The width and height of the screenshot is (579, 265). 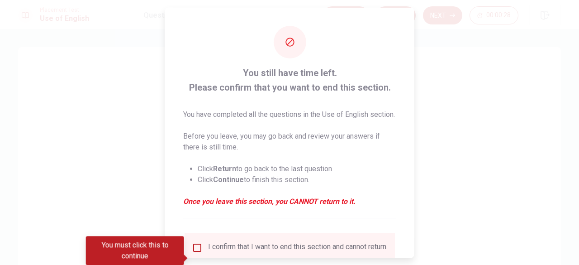 What do you see at coordinates (289, 114) in the screenshot?
I see `p: You have completed all the questions in the Use of English section.` at bounding box center [289, 114].